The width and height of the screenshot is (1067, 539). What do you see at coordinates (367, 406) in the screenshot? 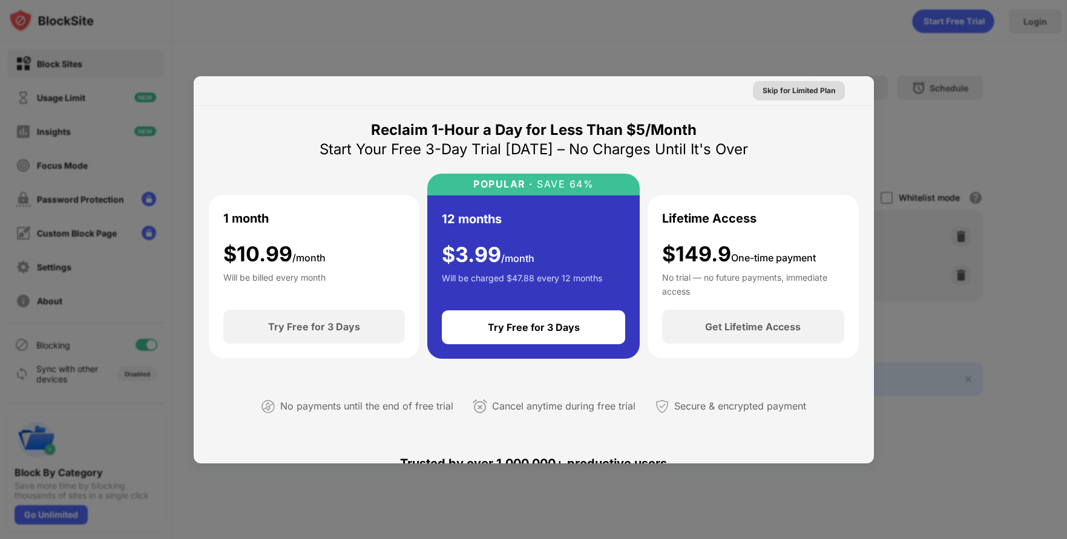
I see `div: No payments until the end of free trial` at bounding box center [367, 406].